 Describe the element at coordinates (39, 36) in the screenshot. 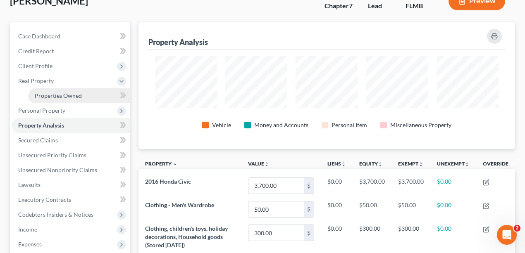

I see `span: Case Dashboard` at that location.